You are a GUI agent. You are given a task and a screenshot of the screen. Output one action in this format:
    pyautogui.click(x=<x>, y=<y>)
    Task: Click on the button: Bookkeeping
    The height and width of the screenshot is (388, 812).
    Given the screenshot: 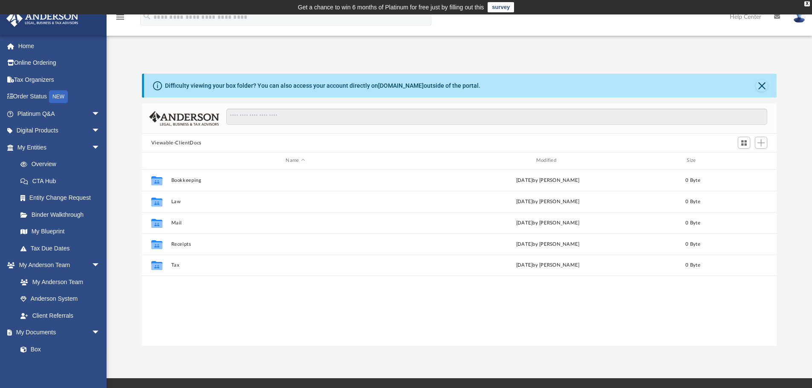 What is the action you would take?
    pyautogui.click(x=295, y=180)
    